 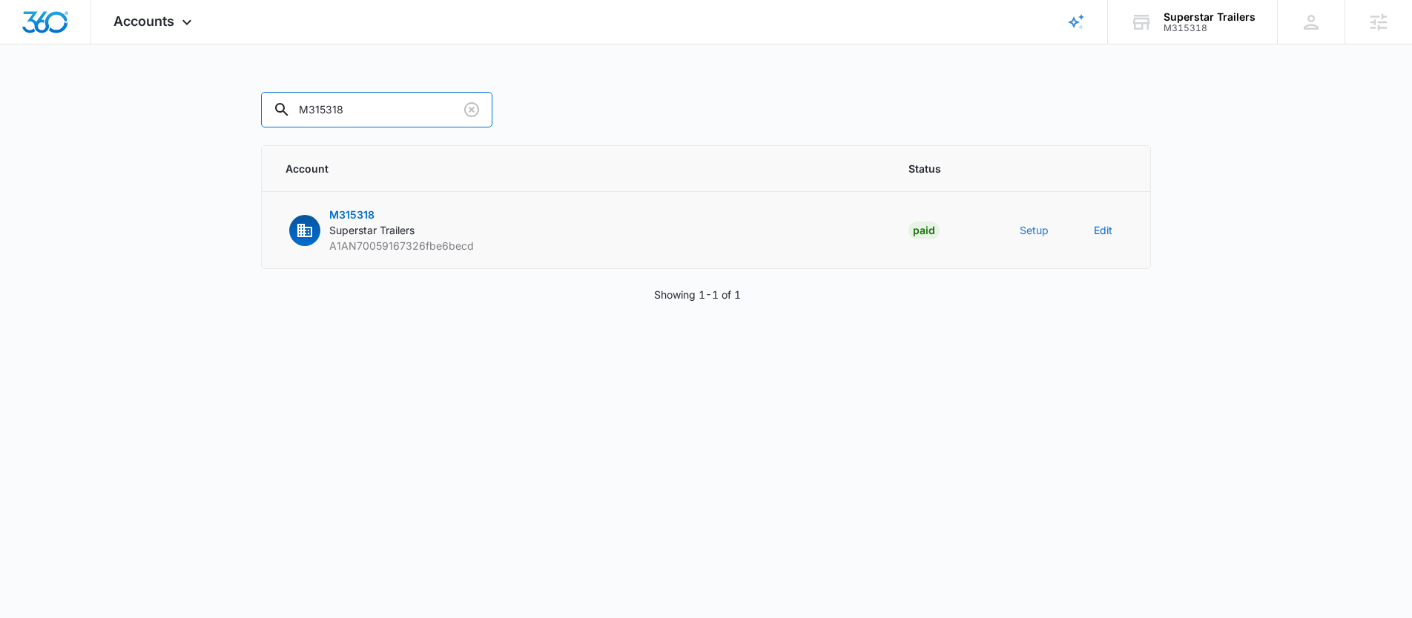 I want to click on span: Accounts, so click(x=144, y=21).